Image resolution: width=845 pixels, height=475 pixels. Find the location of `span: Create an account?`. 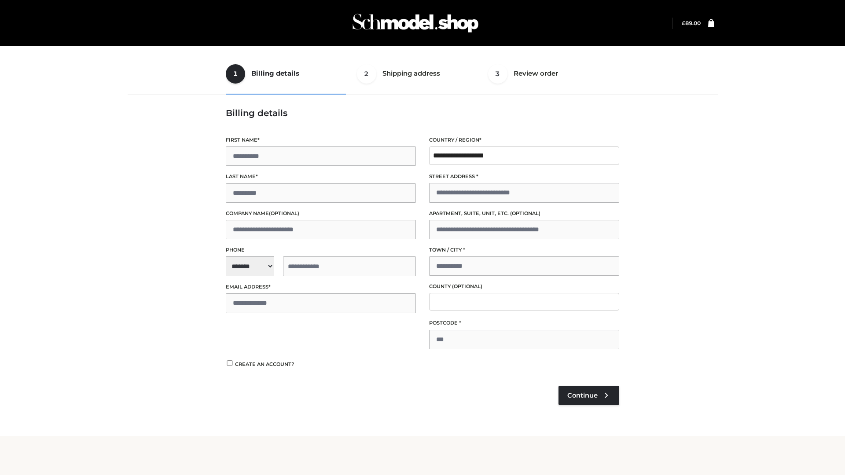

span: Create an account? is located at coordinates (264, 364).